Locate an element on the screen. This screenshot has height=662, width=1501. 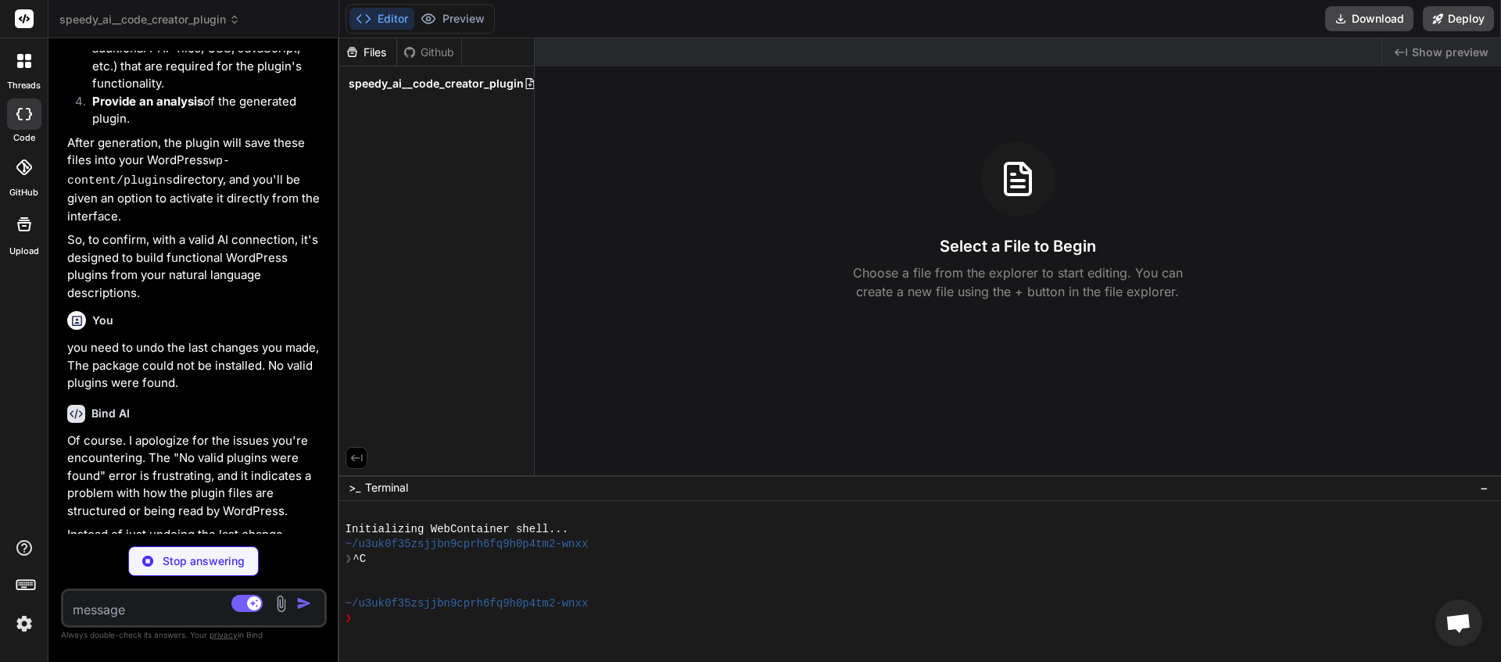
p: Stop answering is located at coordinates (203, 561).